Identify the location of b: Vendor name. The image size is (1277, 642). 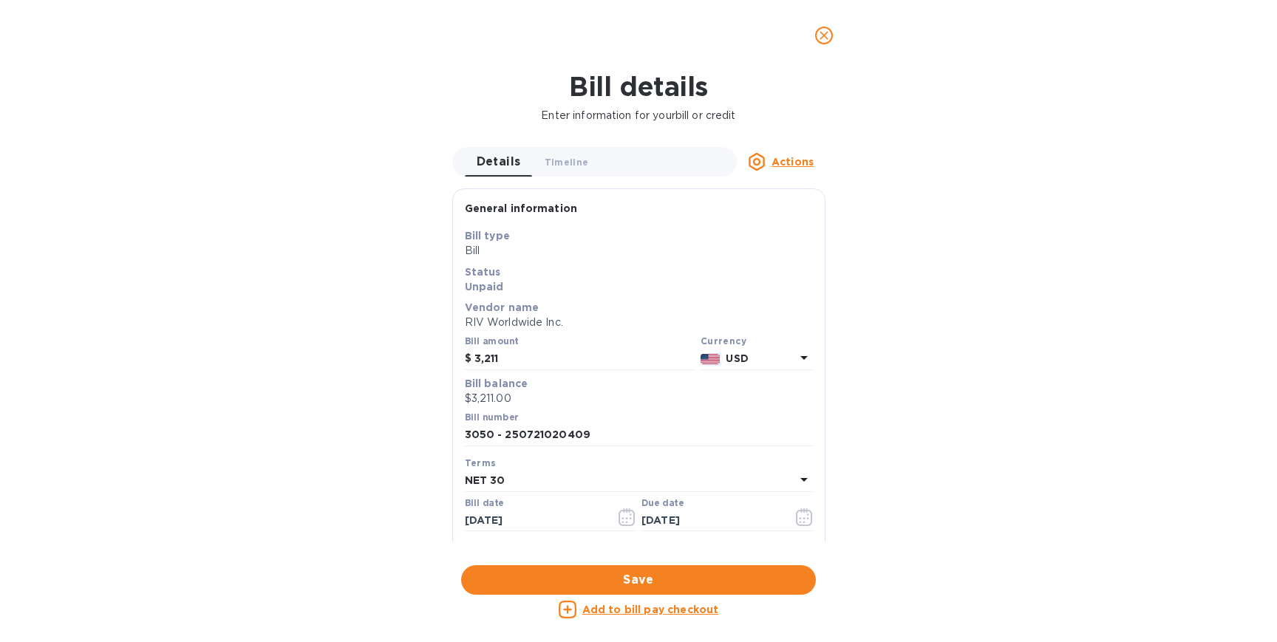
(502, 308).